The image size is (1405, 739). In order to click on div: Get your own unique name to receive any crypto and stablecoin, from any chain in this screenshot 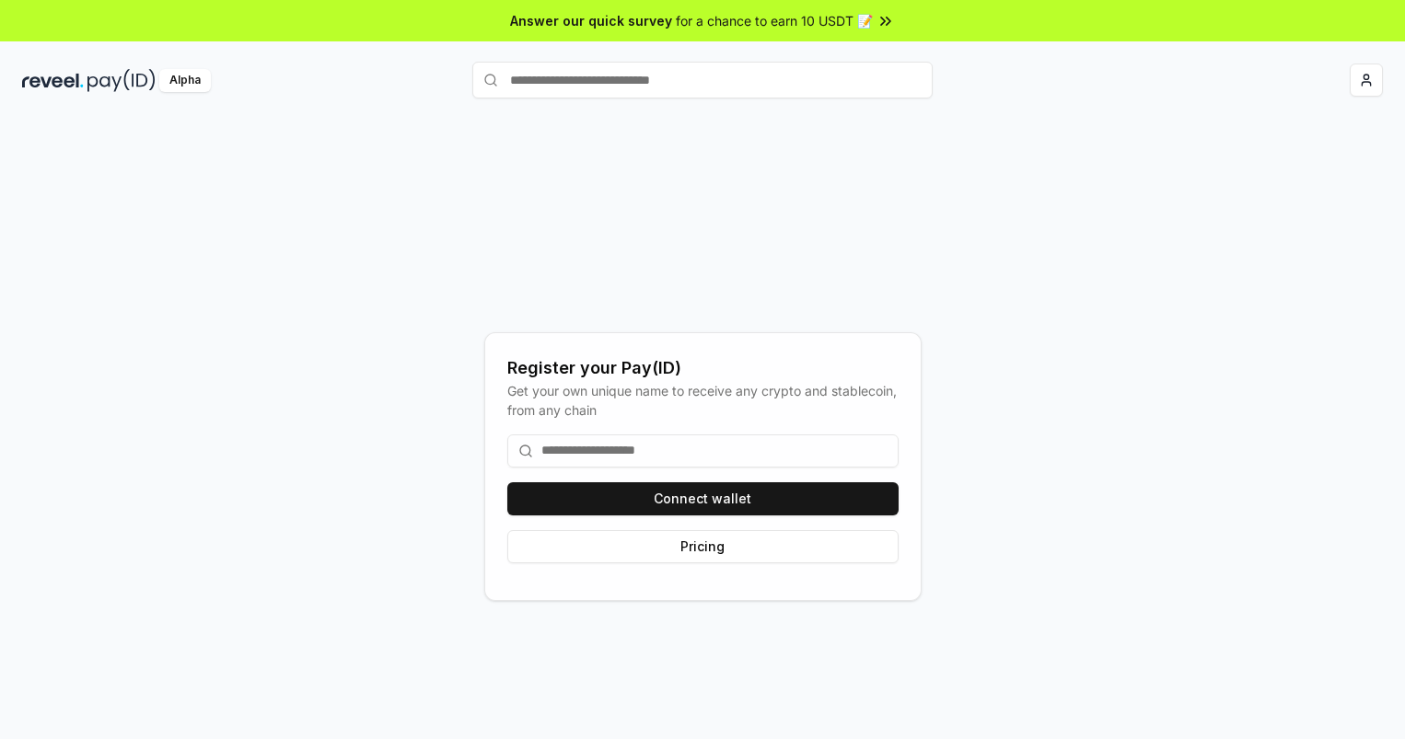, I will do `click(702, 400)`.